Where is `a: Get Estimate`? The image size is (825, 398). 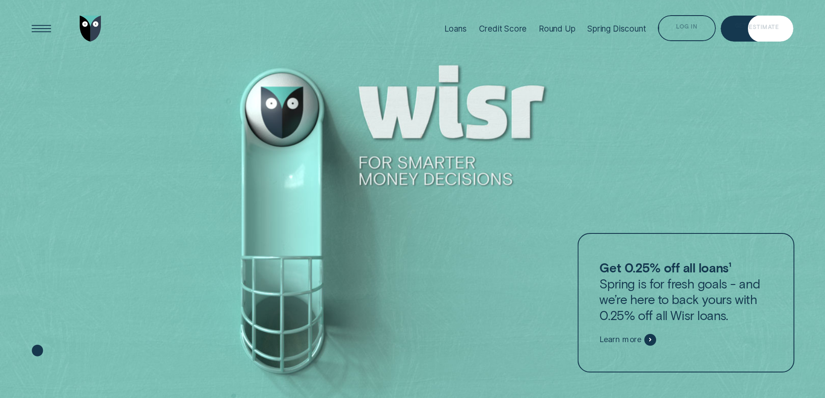 a: Get Estimate is located at coordinates (757, 29).